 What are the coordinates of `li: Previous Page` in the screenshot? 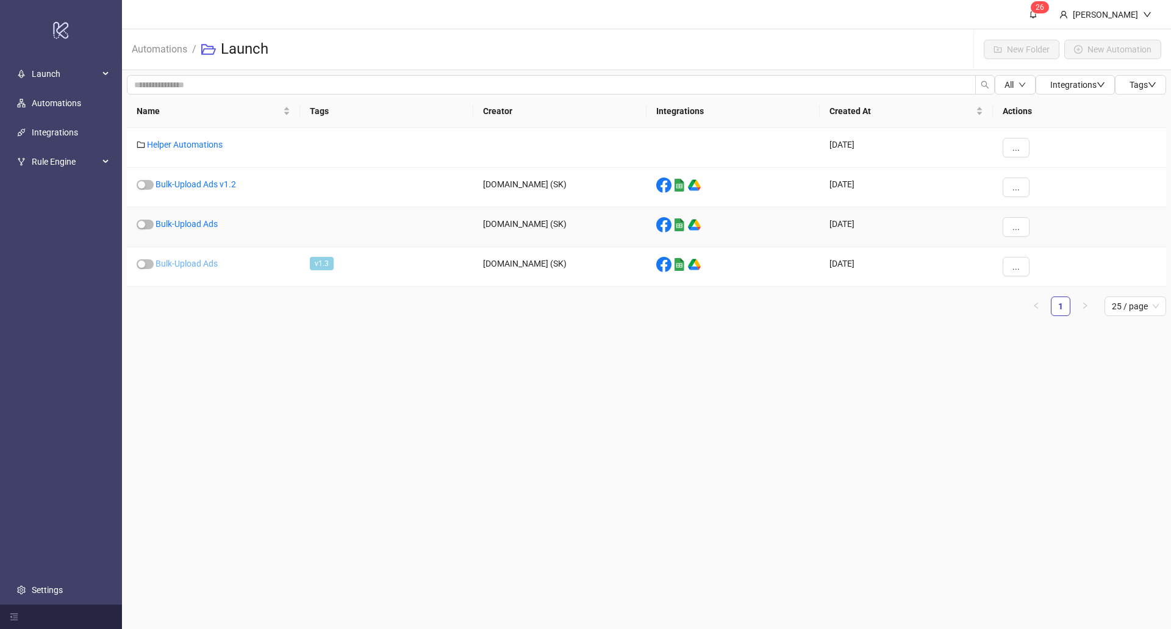 It's located at (1036, 306).